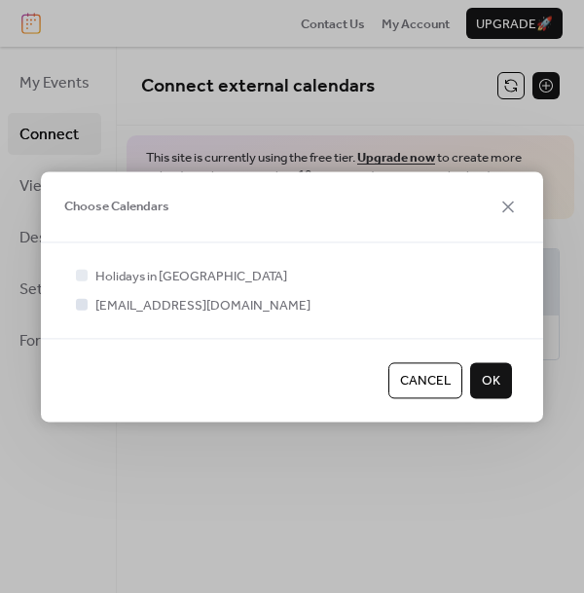 The width and height of the screenshot is (584, 593). What do you see at coordinates (117, 207) in the screenshot?
I see `span: Choose Calendars` at bounding box center [117, 207].